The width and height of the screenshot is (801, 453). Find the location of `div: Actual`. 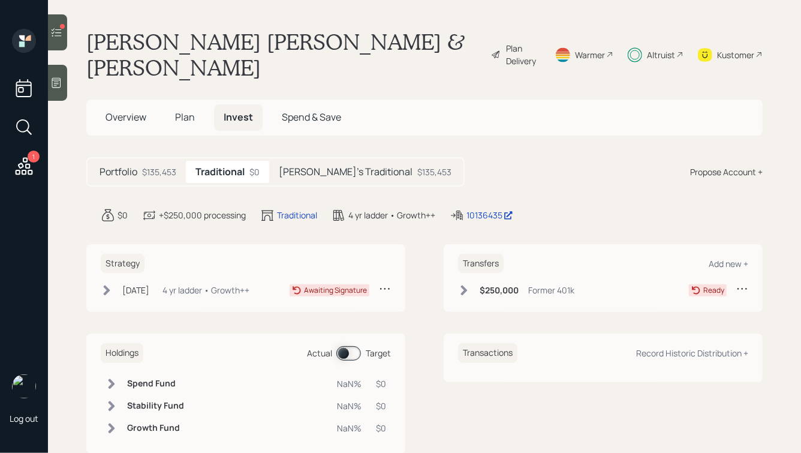

div: Actual is located at coordinates (320, 353).